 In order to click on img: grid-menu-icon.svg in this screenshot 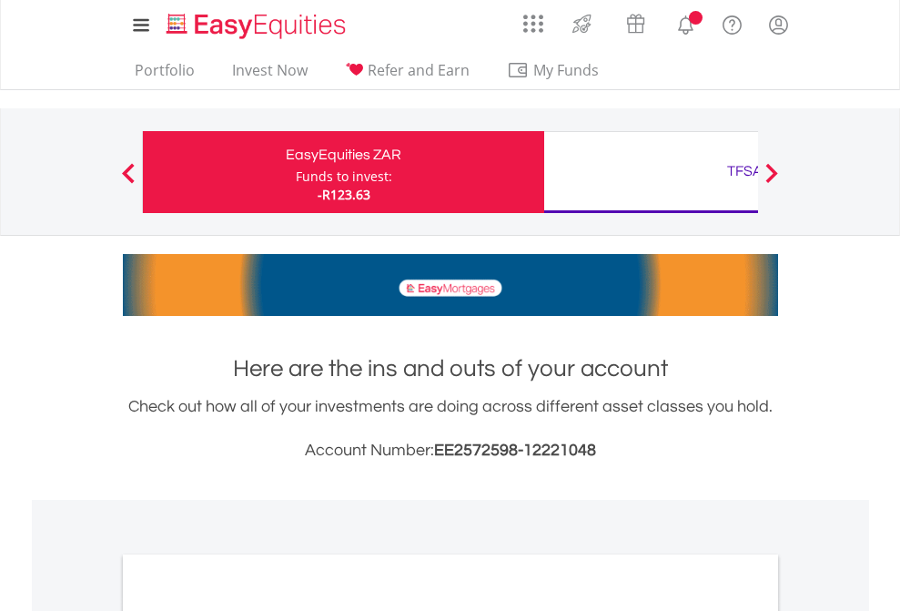, I will do `click(533, 24)`.